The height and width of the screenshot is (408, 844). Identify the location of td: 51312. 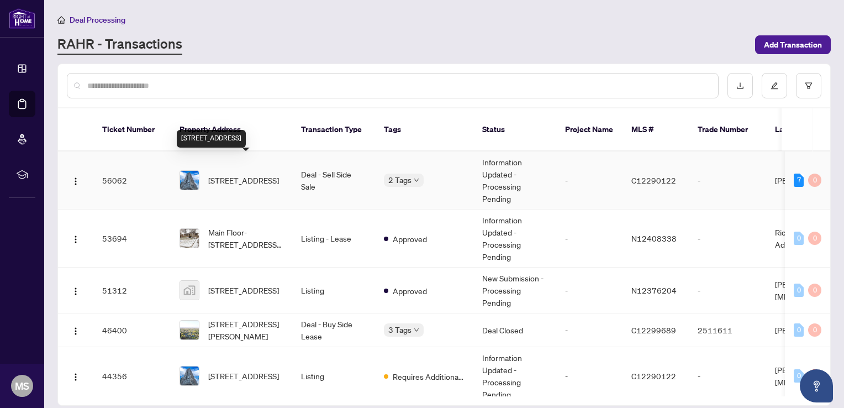
(132, 290).